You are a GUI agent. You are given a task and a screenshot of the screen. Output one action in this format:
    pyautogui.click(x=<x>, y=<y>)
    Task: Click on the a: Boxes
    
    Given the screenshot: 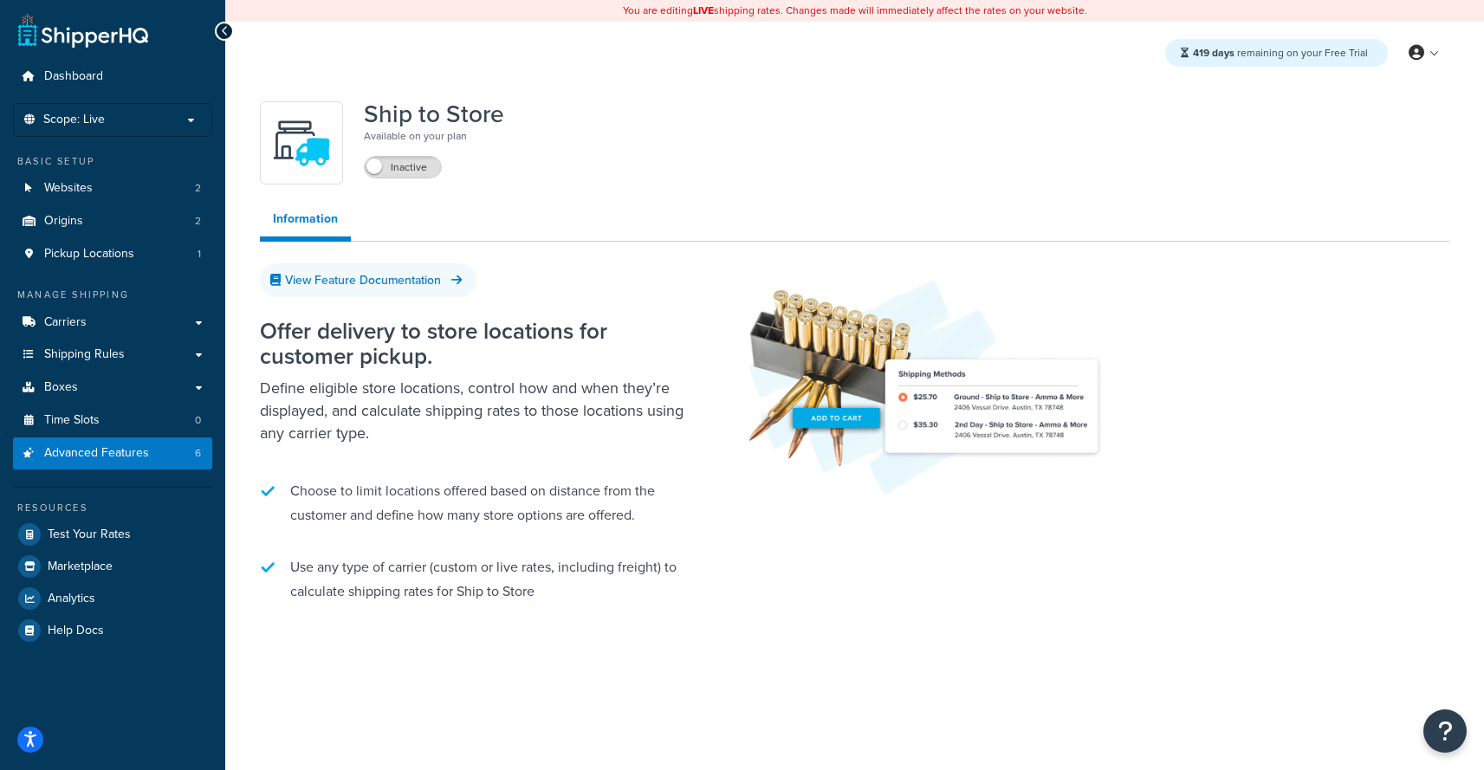 What is the action you would take?
    pyautogui.click(x=113, y=387)
    